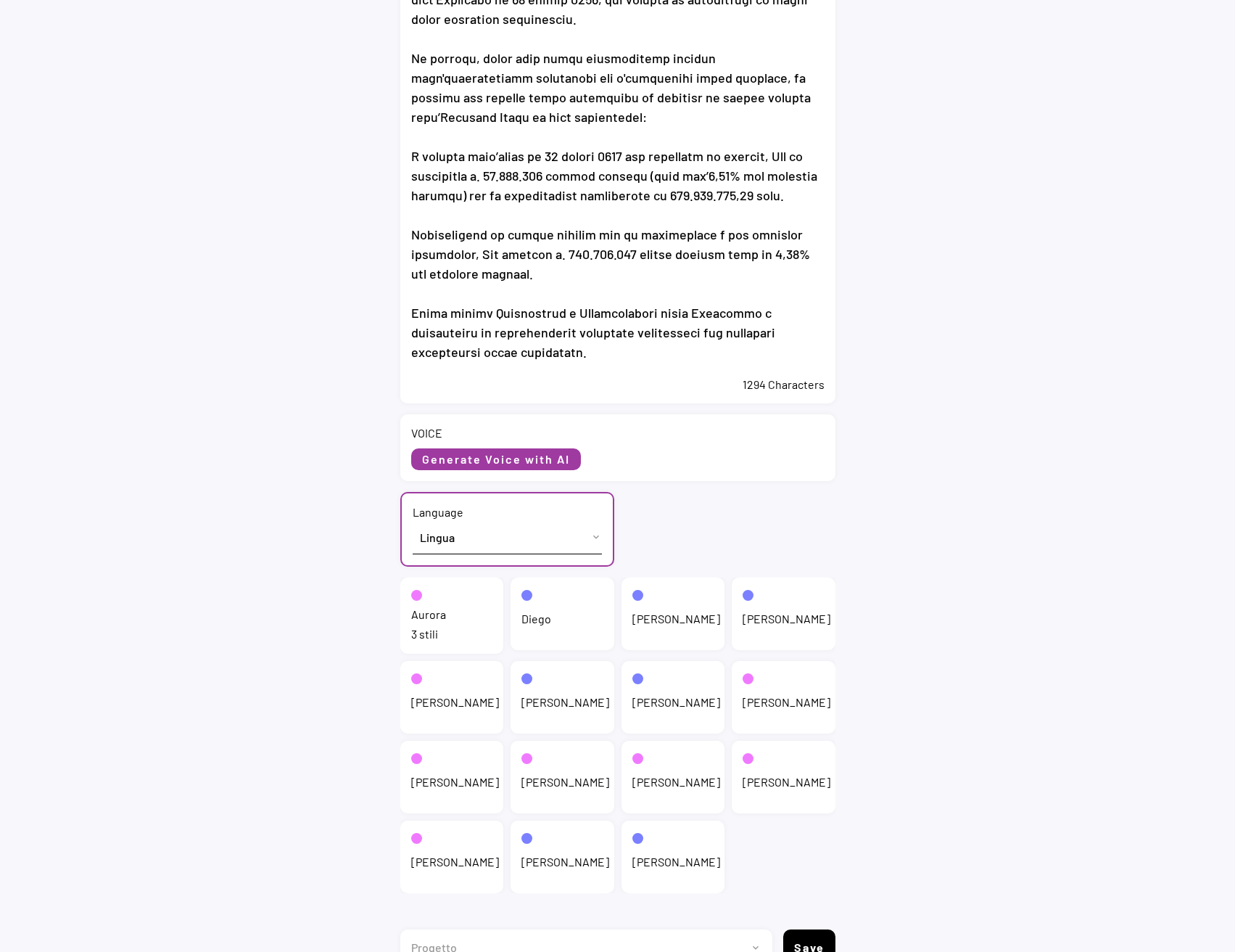 This screenshot has height=952, width=1235. What do you see at coordinates (438, 512) in the screenshot?
I see `div: Language` at bounding box center [438, 512].